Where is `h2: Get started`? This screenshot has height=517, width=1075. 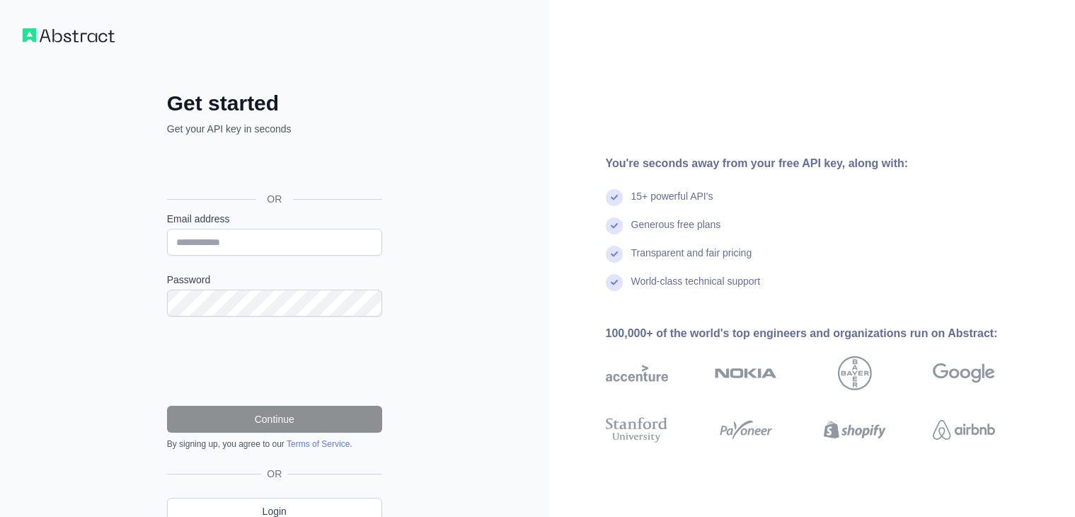 h2: Get started is located at coordinates (275, 103).